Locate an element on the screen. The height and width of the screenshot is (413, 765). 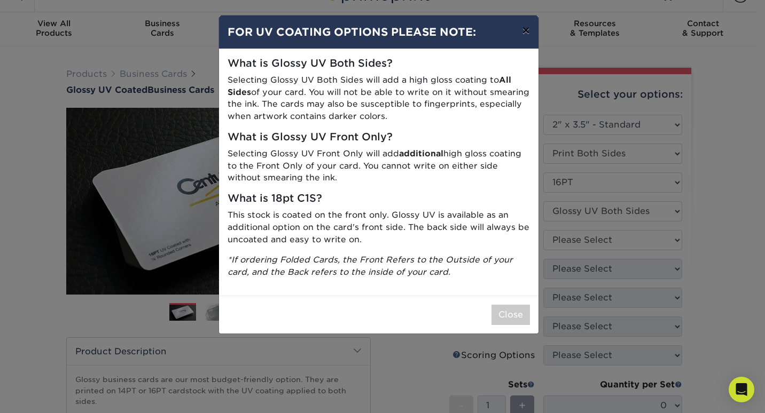
h4: FOR UV COATING OPTIONS PLEASE NOTE: is located at coordinates (379, 32).